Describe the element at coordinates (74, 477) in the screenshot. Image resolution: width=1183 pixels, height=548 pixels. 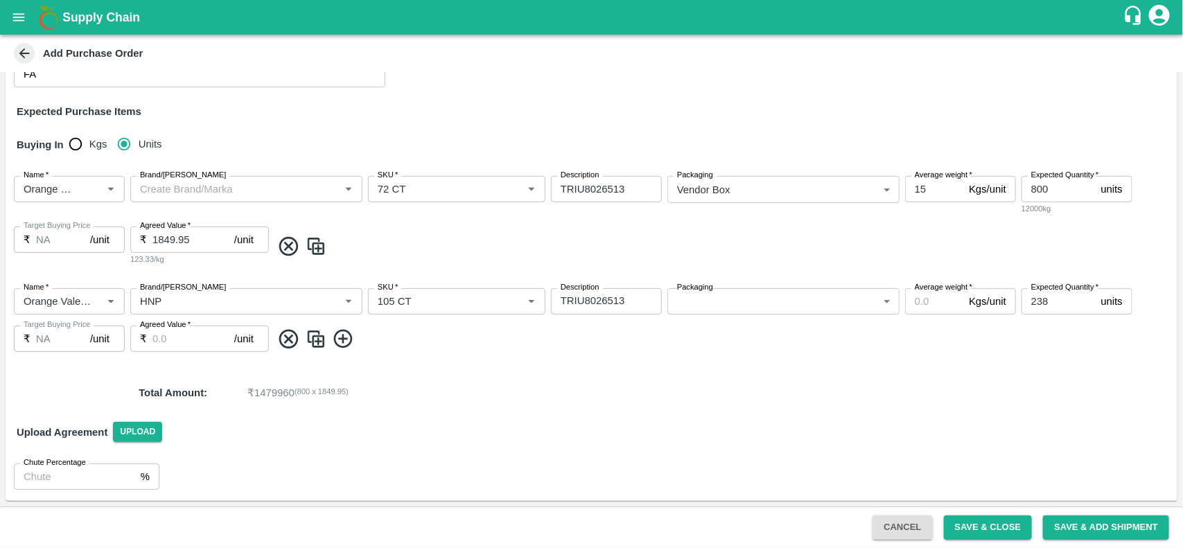
I see `input: Chute` at that location.